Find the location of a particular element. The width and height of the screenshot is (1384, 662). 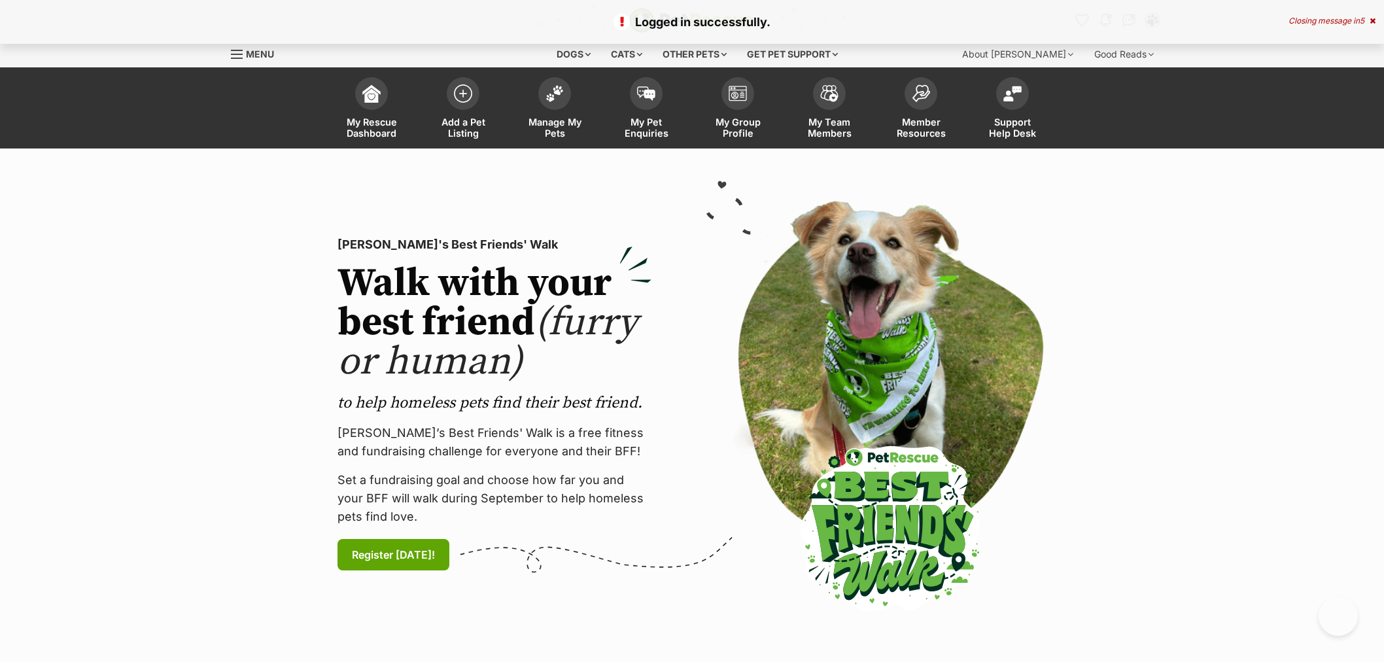

a: My Rescue Dashboard is located at coordinates (372, 109).